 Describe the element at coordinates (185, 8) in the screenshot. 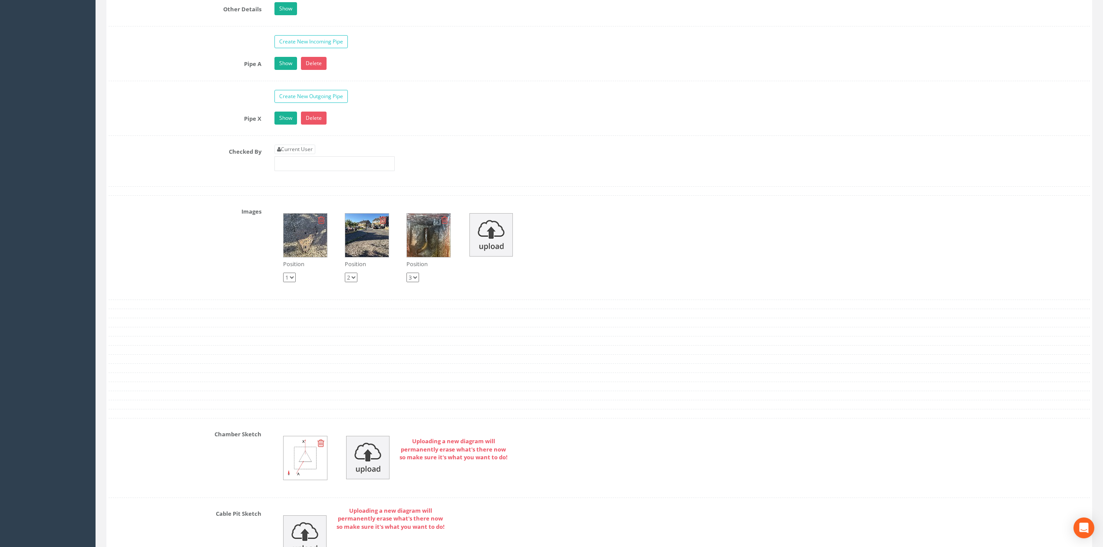

I see `label: Other Details` at that location.